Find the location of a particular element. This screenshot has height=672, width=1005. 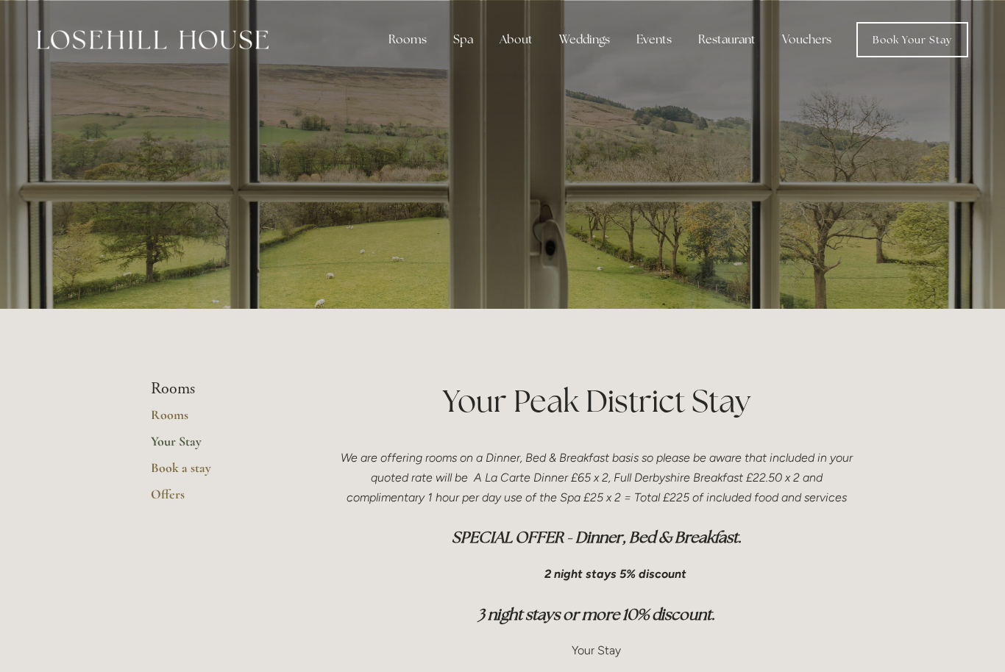

div: Restaurant is located at coordinates (727, 40).